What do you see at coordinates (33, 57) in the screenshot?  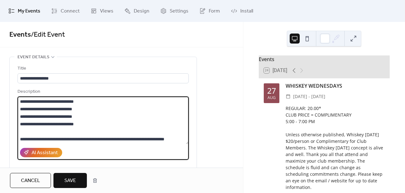 I see `span: Event details` at bounding box center [33, 57].